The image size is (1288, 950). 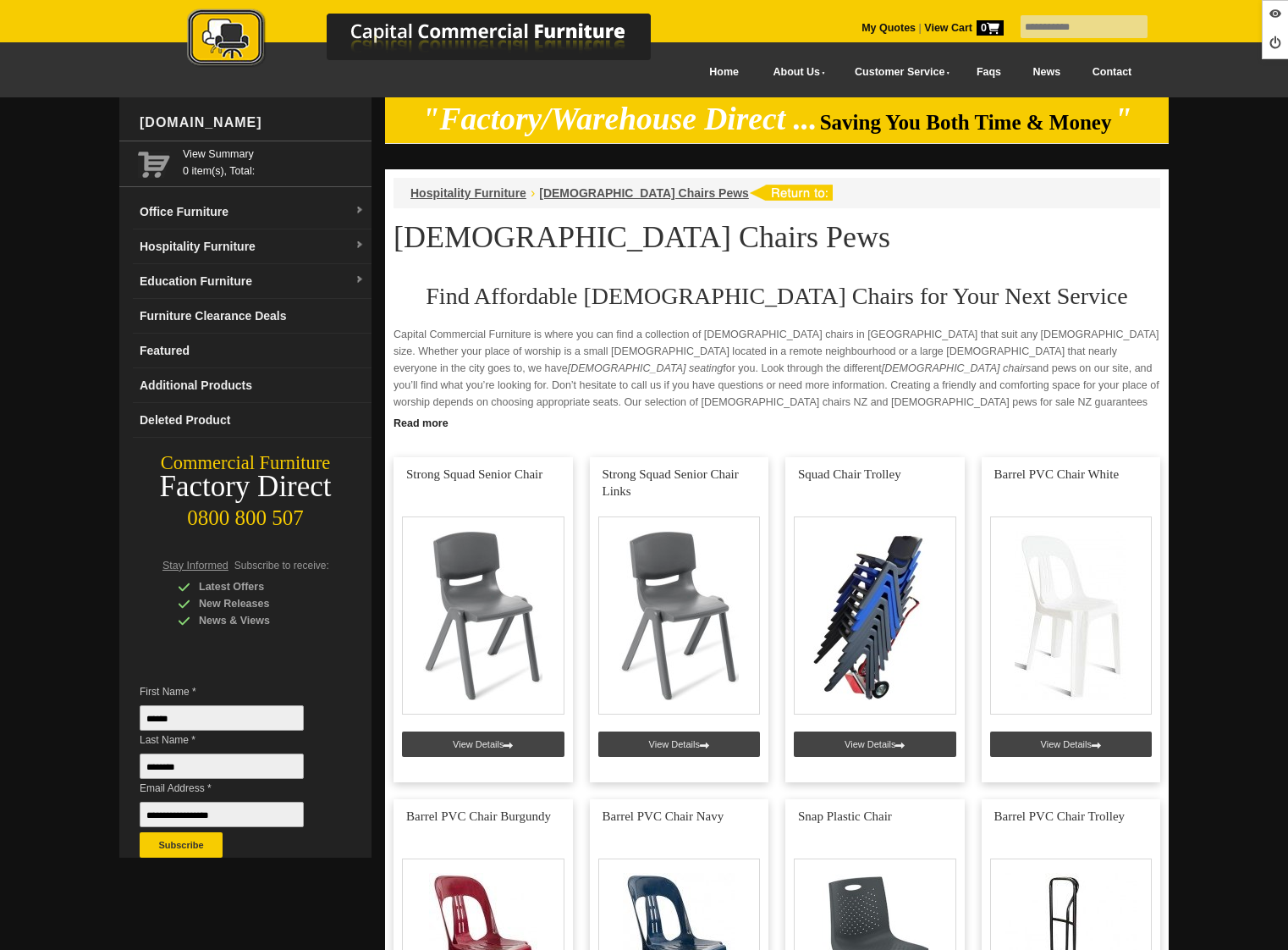 What do you see at coordinates (777, 421) in the screenshot?
I see `a: Click to read more` at bounding box center [777, 421].